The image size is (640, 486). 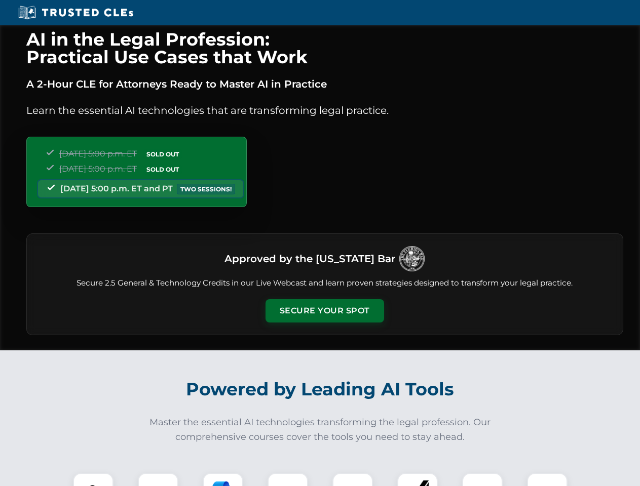 What do you see at coordinates (325, 283) in the screenshot?
I see `p: Secure 2.5 General & Technology Credits in our Live Webcast and learn proven strategies designed ...` at bounding box center [325, 283].